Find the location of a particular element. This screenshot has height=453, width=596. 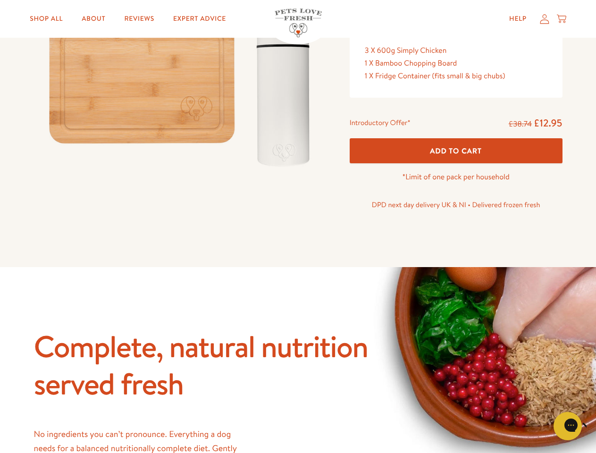

span: 1 X Bamboo Chopping Board is located at coordinates (411, 63).